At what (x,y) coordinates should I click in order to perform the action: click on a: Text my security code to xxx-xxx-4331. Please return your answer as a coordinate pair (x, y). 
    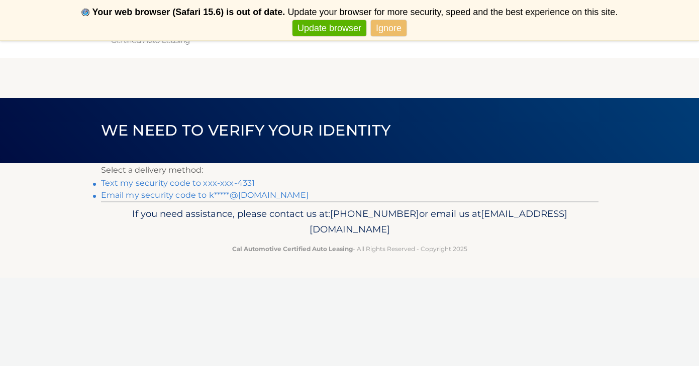
    Looking at the image, I should click on (178, 183).